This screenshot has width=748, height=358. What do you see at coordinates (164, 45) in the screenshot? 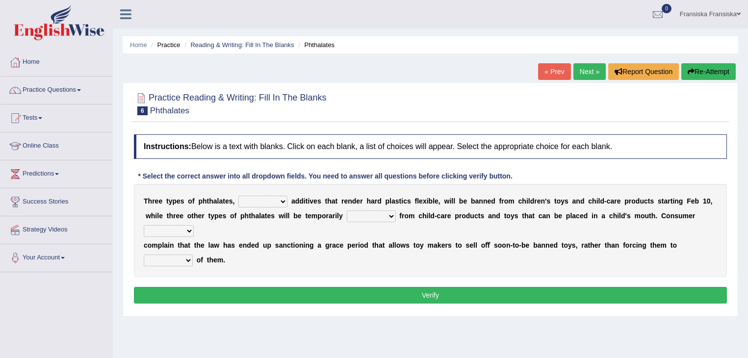
I see `li: Practice` at bounding box center [164, 45].